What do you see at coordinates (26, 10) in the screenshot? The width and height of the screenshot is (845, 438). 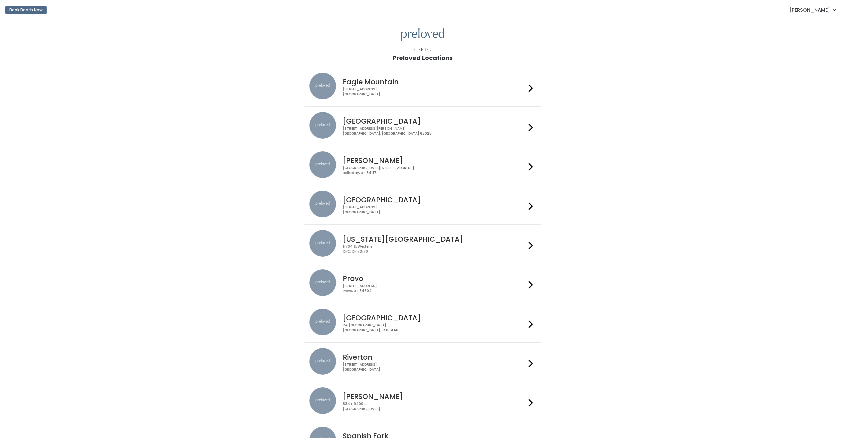 I see `button: Book Booth Now` at bounding box center [26, 10].